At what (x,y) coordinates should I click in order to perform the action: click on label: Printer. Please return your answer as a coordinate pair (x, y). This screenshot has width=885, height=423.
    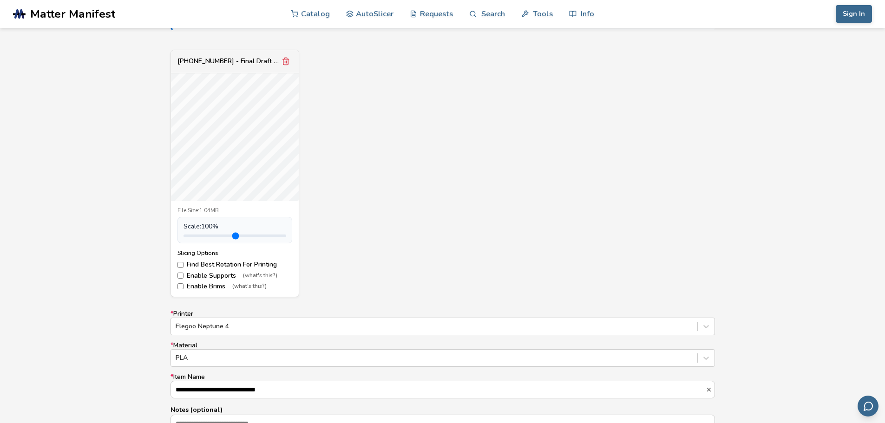
    Looking at the image, I should click on (443, 323).